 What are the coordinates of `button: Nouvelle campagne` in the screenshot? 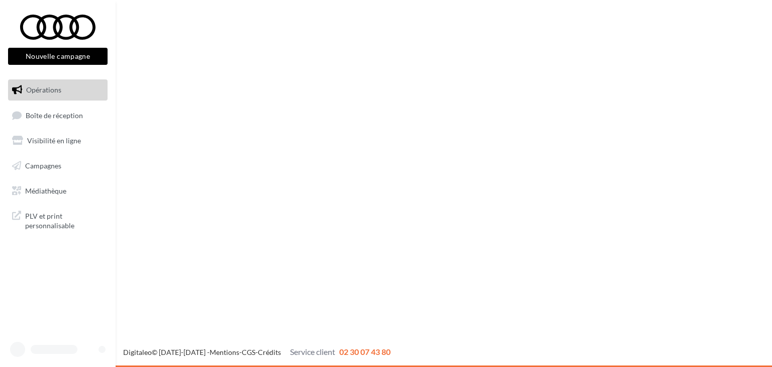 It's located at (58, 56).